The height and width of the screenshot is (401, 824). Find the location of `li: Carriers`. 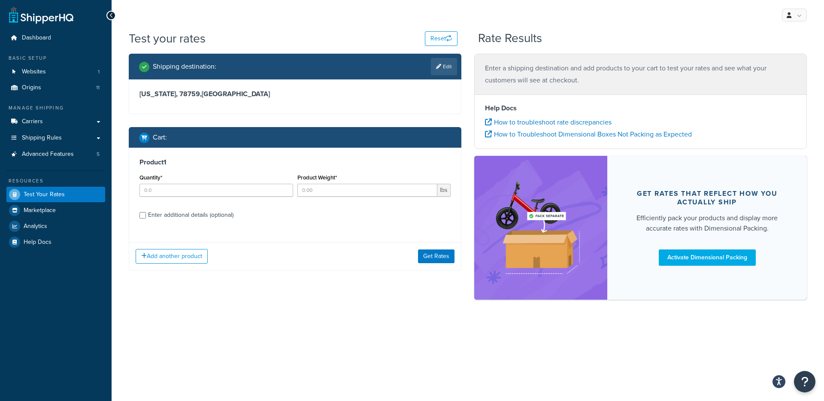

li: Carriers is located at coordinates (56, 121).